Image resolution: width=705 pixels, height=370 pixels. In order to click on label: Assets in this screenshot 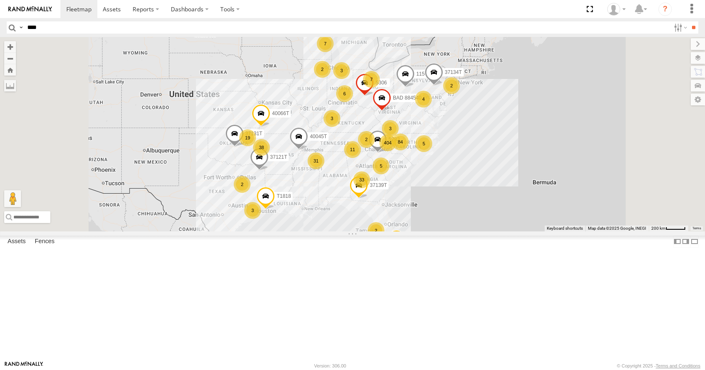, I will do `click(16, 242)`.